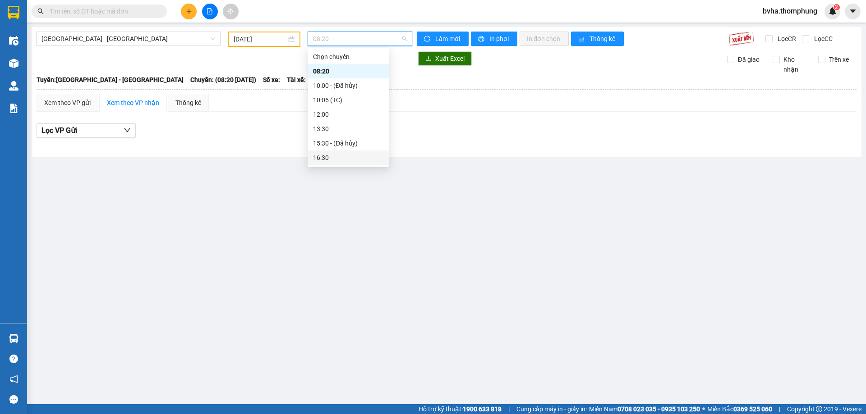  What do you see at coordinates (230, 11) in the screenshot?
I see `button: aim` at bounding box center [230, 11].